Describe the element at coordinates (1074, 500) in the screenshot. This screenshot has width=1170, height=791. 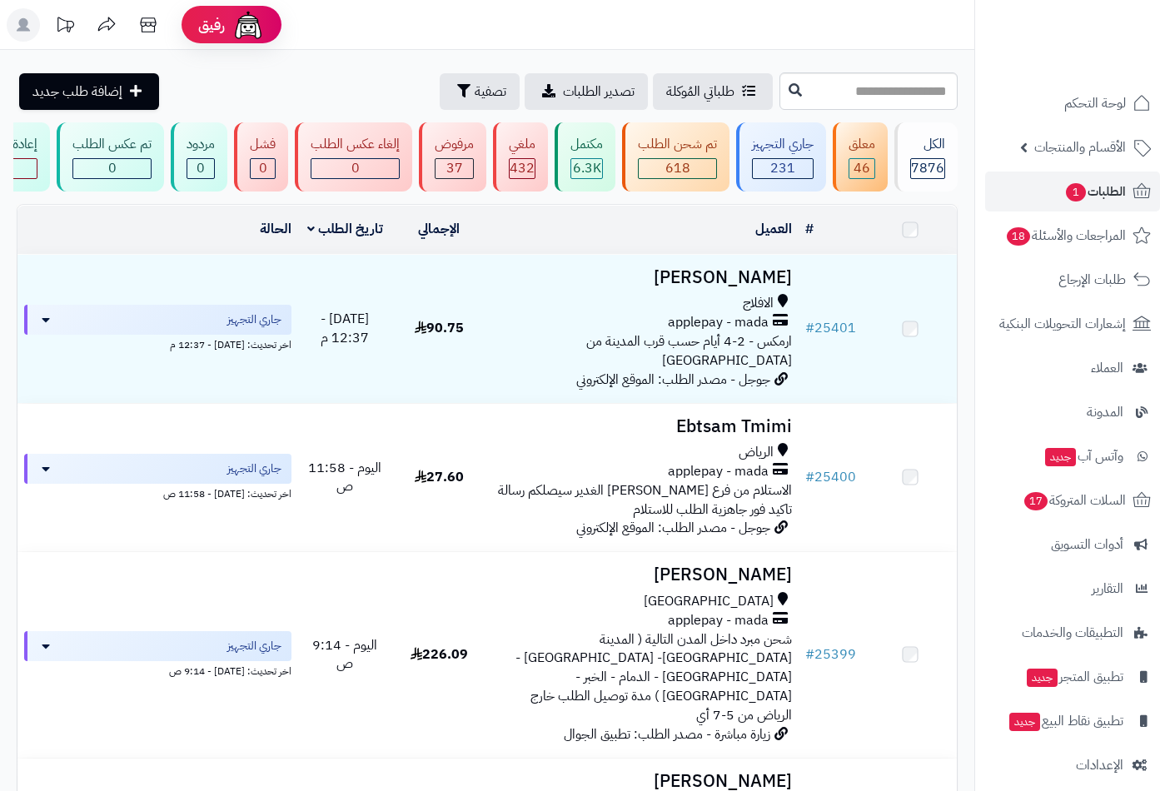
I see `span: السلات المتروكة` at that location.